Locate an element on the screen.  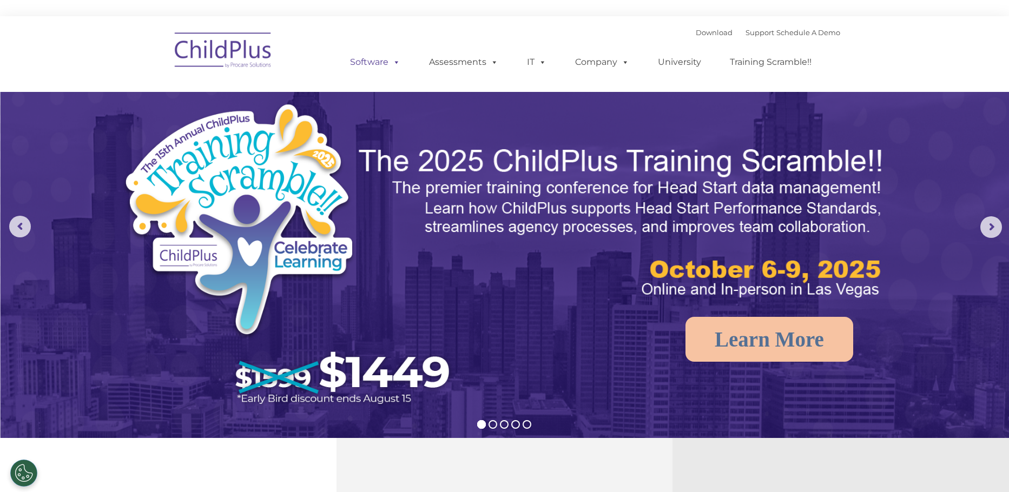
a: IT is located at coordinates (536, 62).